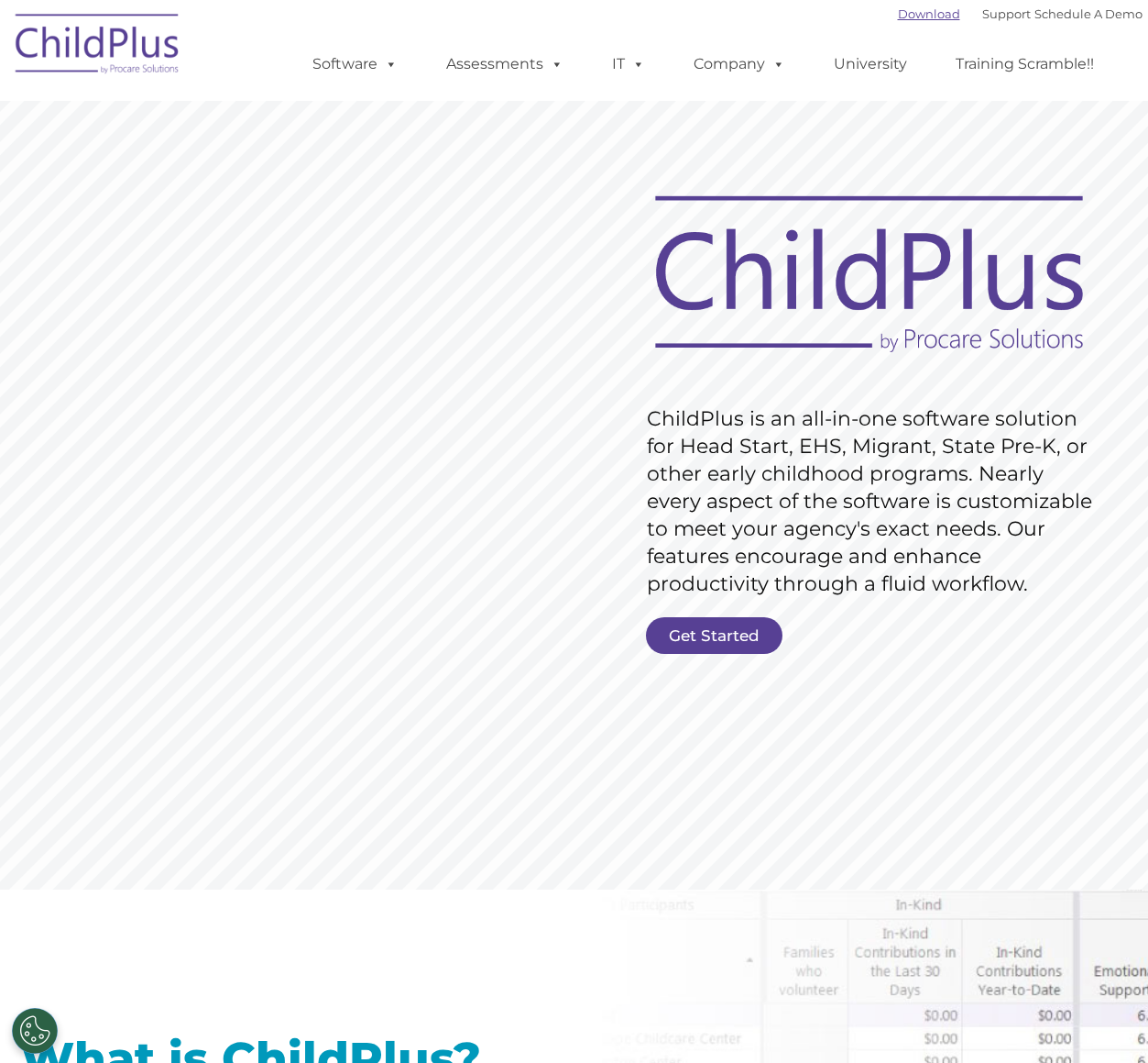 The image size is (1148, 1063). What do you see at coordinates (1024, 64) in the screenshot?
I see `a: Training Scramble!!` at bounding box center [1024, 64].